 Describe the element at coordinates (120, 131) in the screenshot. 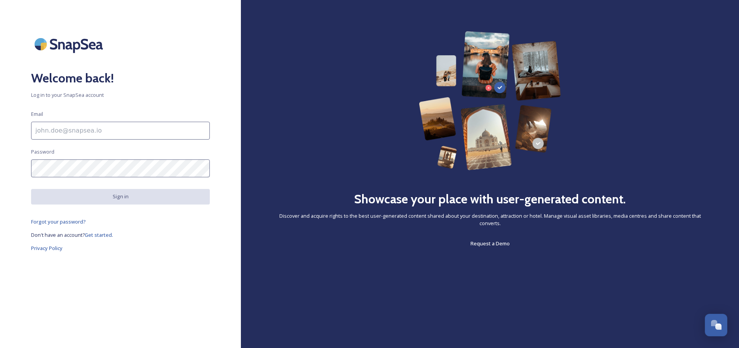

I see `input: john.doe@snapsea.io` at that location.